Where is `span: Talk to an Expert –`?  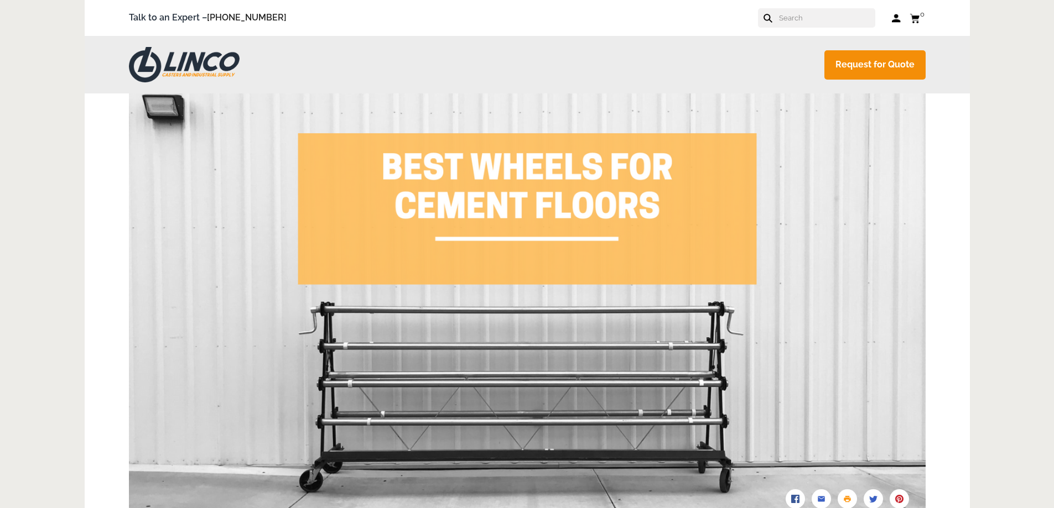
span: Talk to an Expert – is located at coordinates (207, 18).